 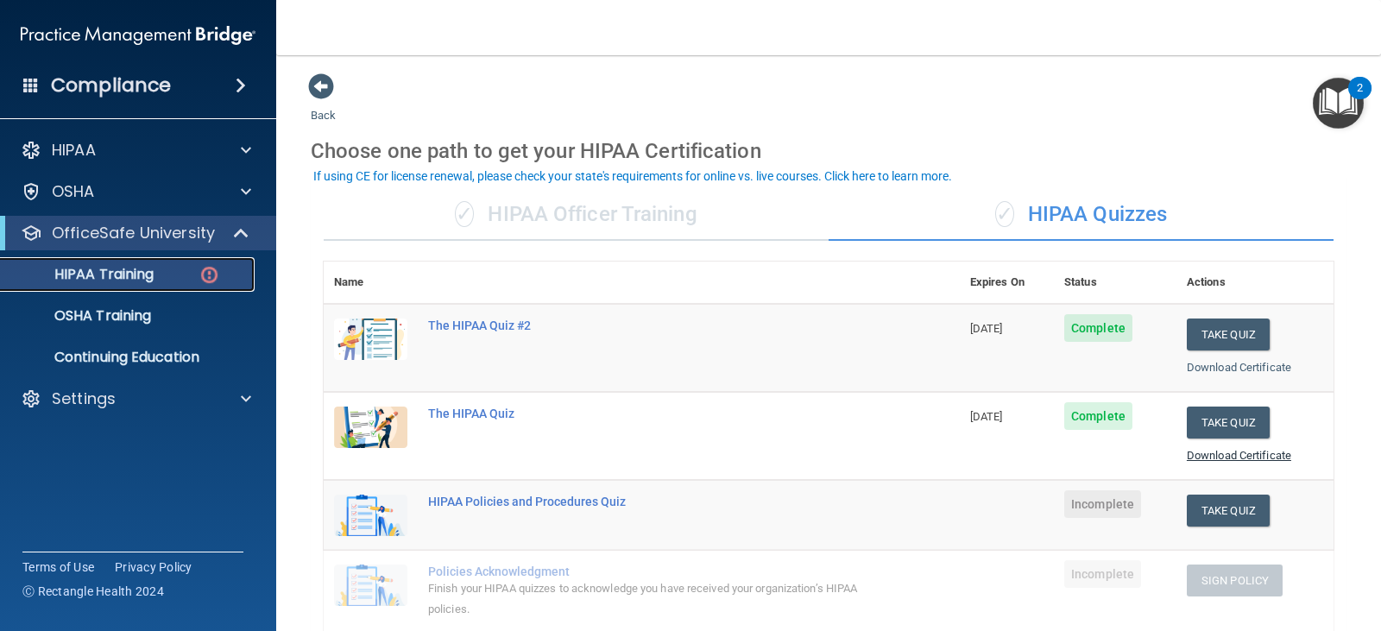 I want to click on th: Name, so click(x=370, y=282).